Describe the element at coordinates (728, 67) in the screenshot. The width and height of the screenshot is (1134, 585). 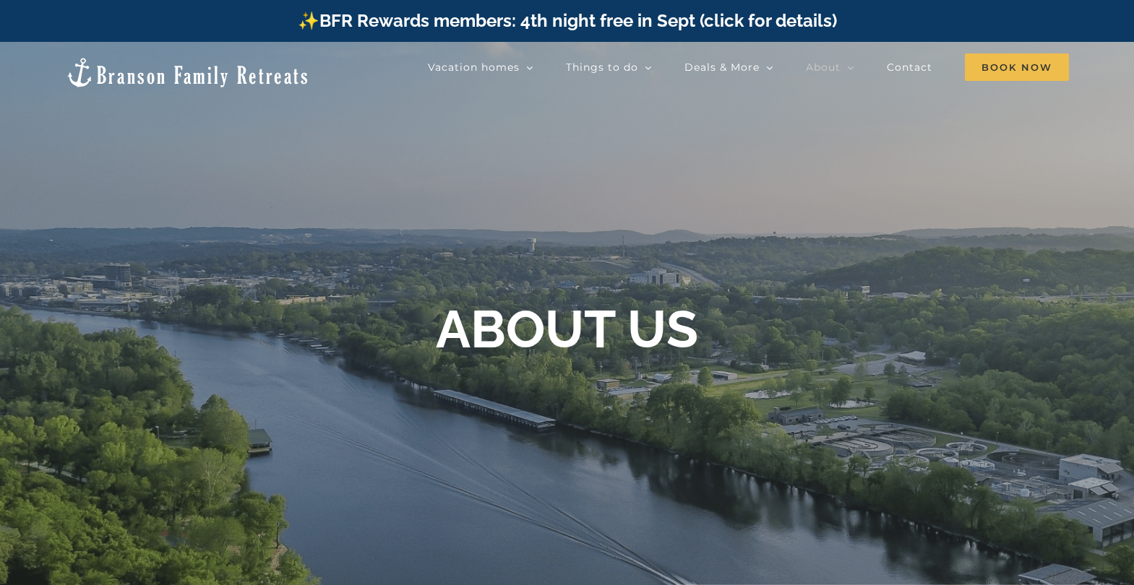
I see `a: Deals & More` at that location.